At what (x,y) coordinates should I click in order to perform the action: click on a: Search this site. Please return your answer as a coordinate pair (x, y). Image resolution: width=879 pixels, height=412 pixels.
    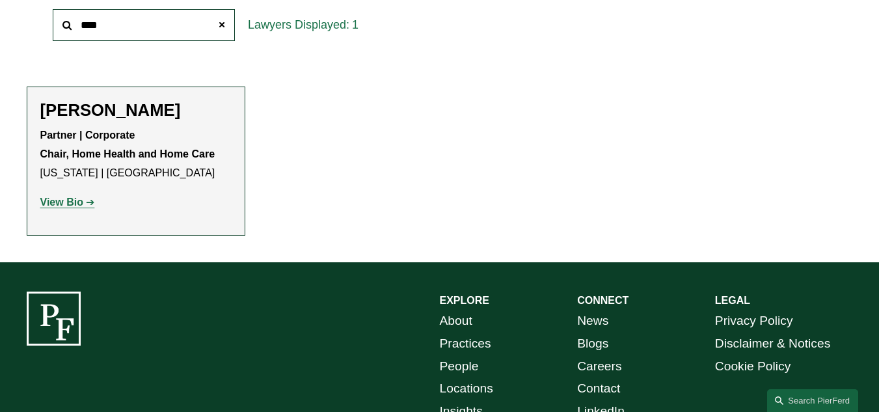
    Looking at the image, I should click on (813, 400).